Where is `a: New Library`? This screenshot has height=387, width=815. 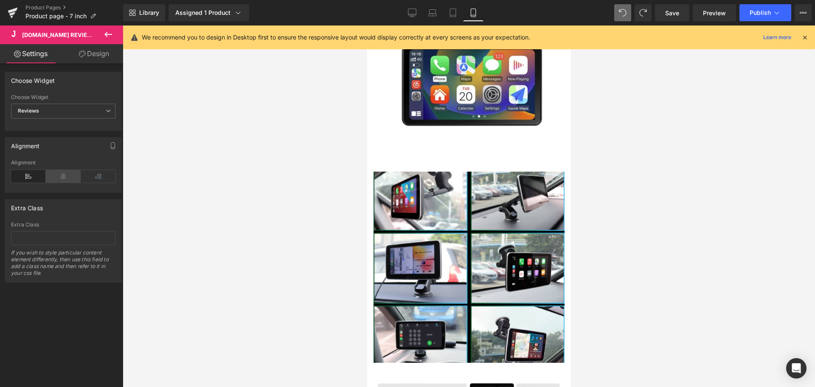 a: New Library is located at coordinates (144, 13).